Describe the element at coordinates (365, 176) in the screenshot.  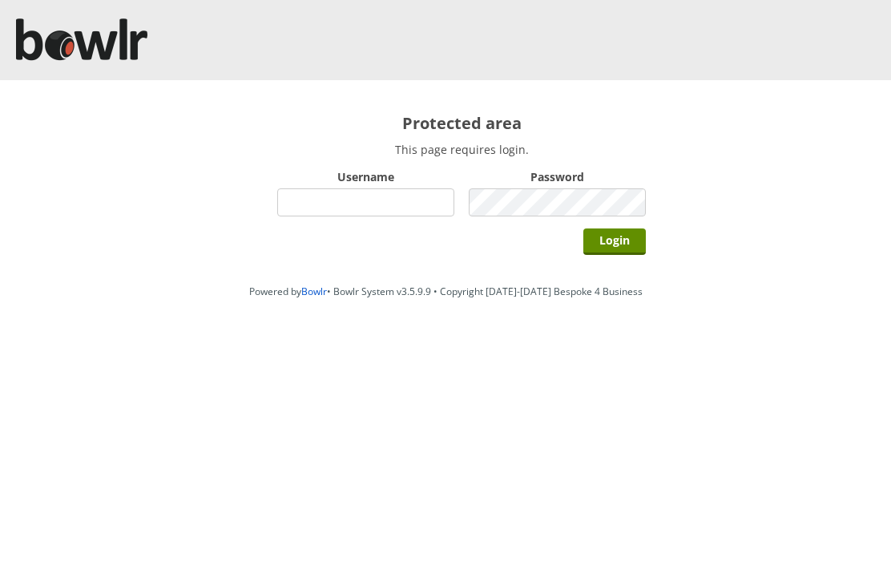
I see `label: Username` at that location.